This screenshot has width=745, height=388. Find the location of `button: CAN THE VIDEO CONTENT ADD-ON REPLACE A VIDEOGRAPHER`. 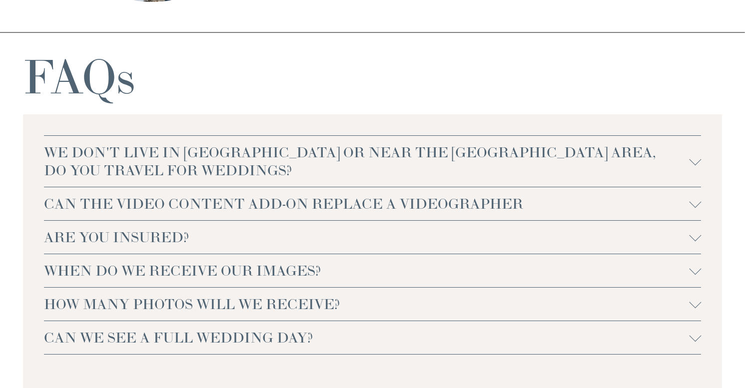

button: CAN THE VIDEO CONTENT ADD-ON REPLACE A VIDEOGRAPHER is located at coordinates (373, 204).